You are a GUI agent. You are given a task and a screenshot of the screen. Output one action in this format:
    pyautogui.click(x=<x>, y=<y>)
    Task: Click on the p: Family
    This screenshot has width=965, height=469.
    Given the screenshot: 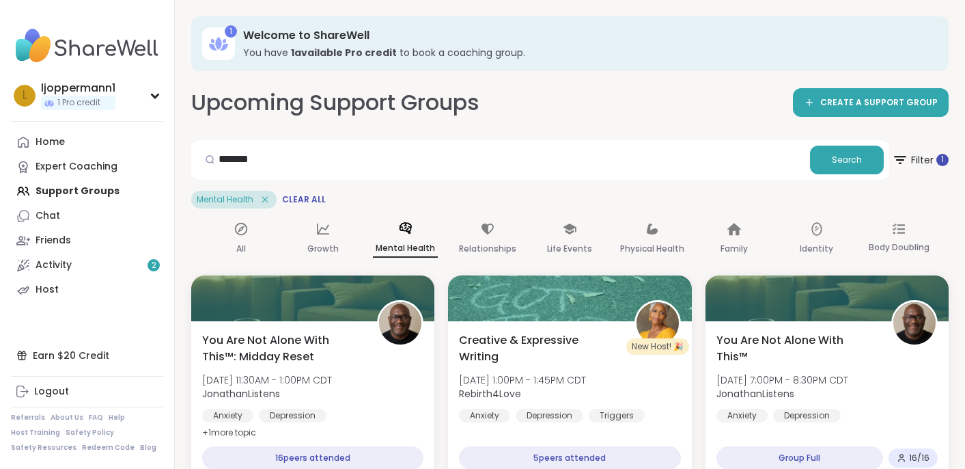 What is the action you would take?
    pyautogui.click(x=734, y=249)
    